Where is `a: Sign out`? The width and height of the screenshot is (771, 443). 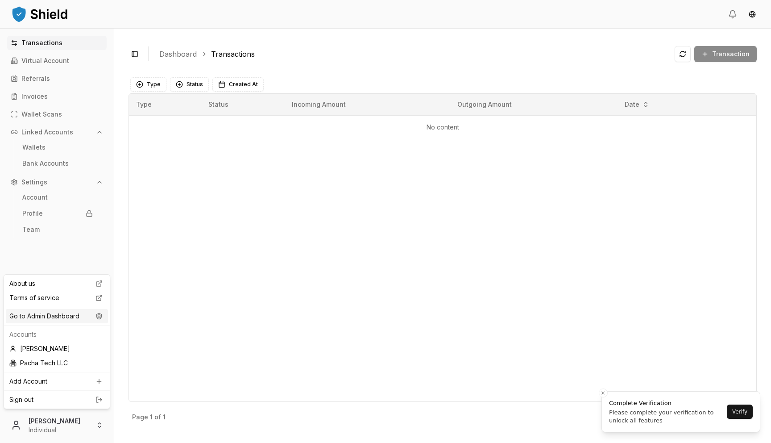
a: Sign out is located at coordinates (57, 399).